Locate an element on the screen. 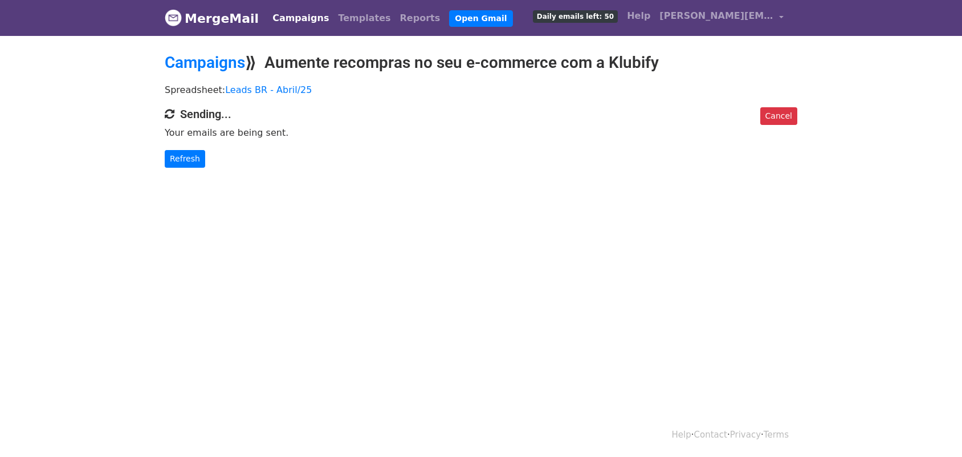 Image resolution: width=962 pixels, height=457 pixels. a: MergeMail is located at coordinates (211, 18).